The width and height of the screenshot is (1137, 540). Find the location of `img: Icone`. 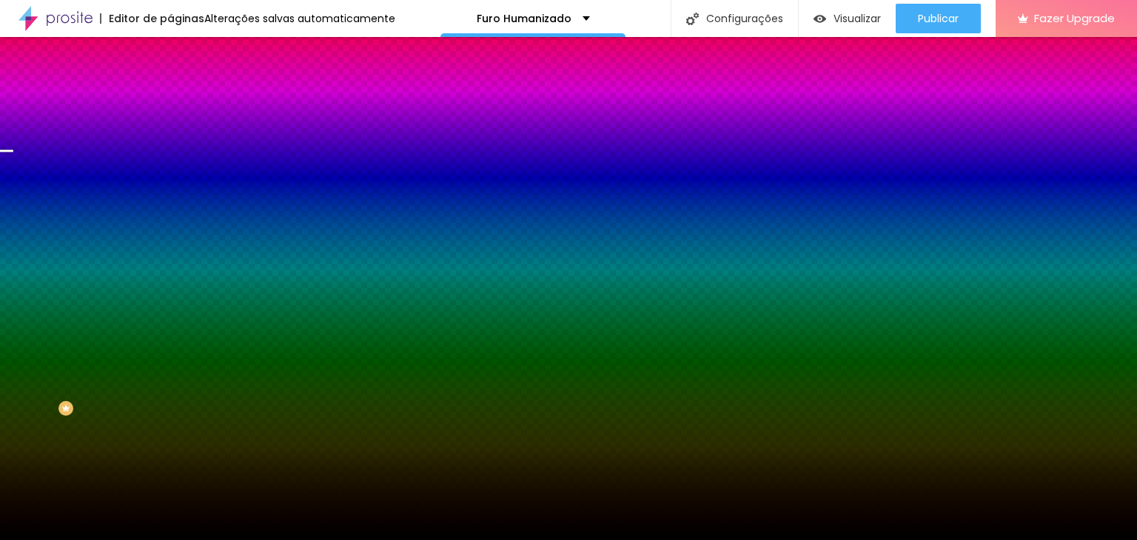

img: Icone is located at coordinates (692, 19).